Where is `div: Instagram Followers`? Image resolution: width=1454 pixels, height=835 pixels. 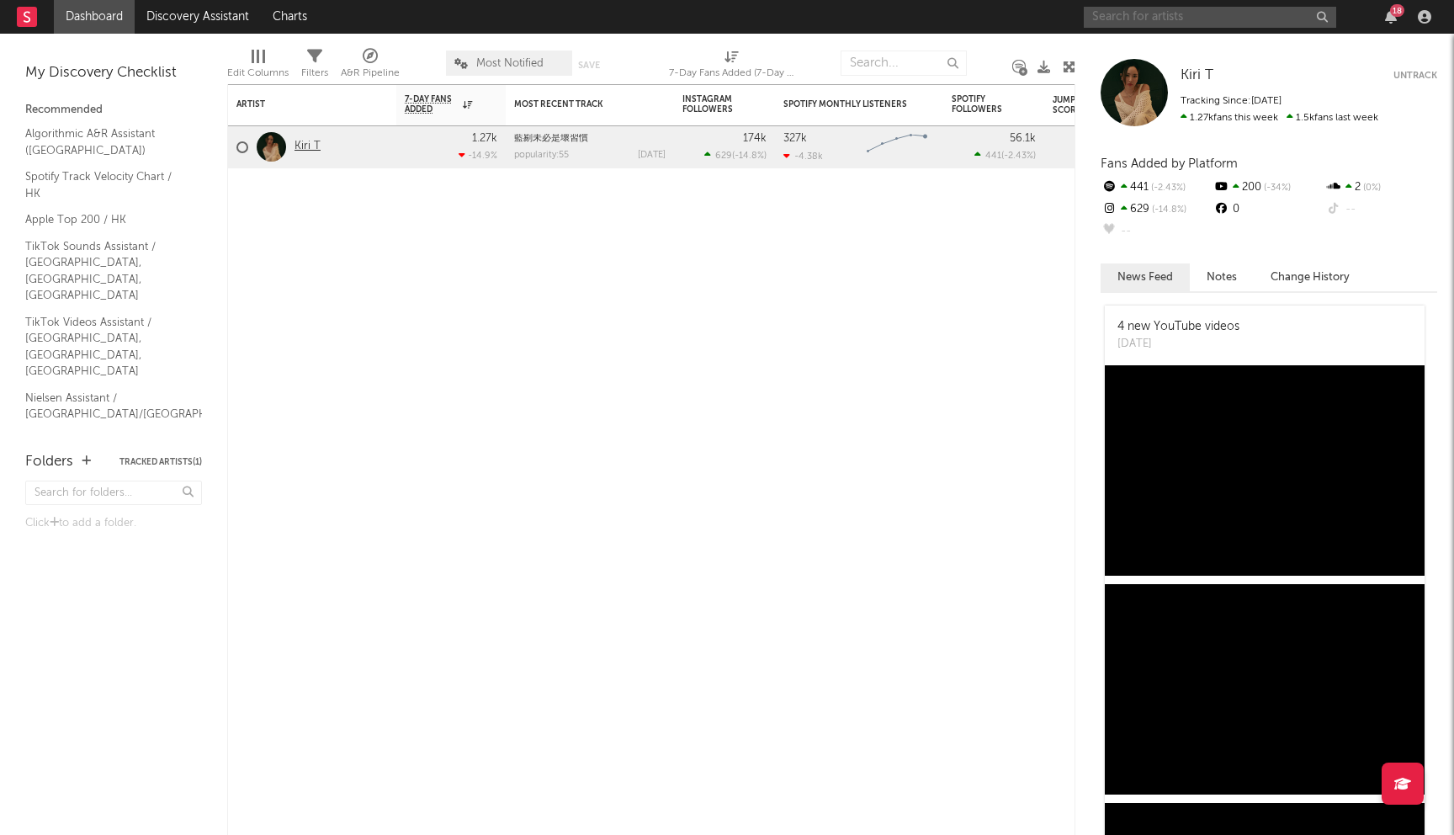 div: Instagram Followers is located at coordinates (712, 104).